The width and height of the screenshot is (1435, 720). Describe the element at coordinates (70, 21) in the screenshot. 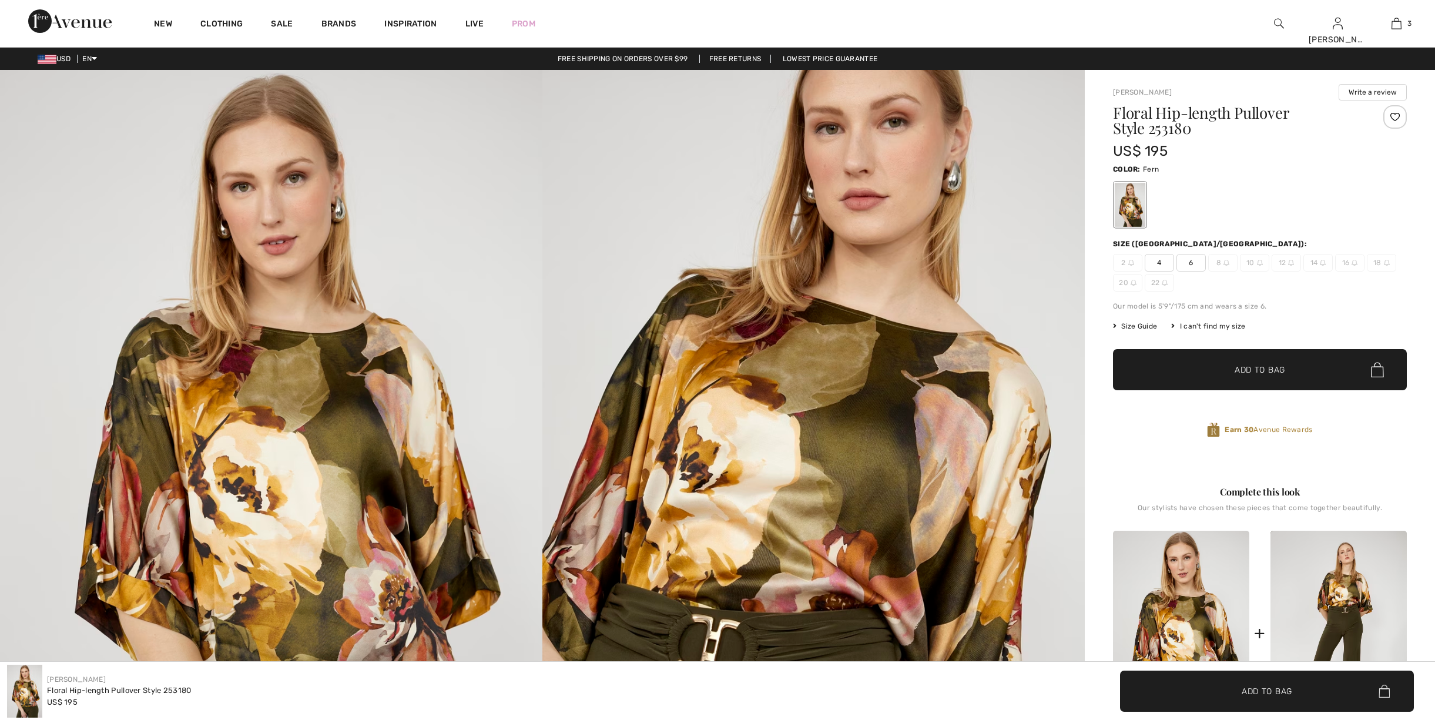

I see `a: 1ère Avenue` at that location.